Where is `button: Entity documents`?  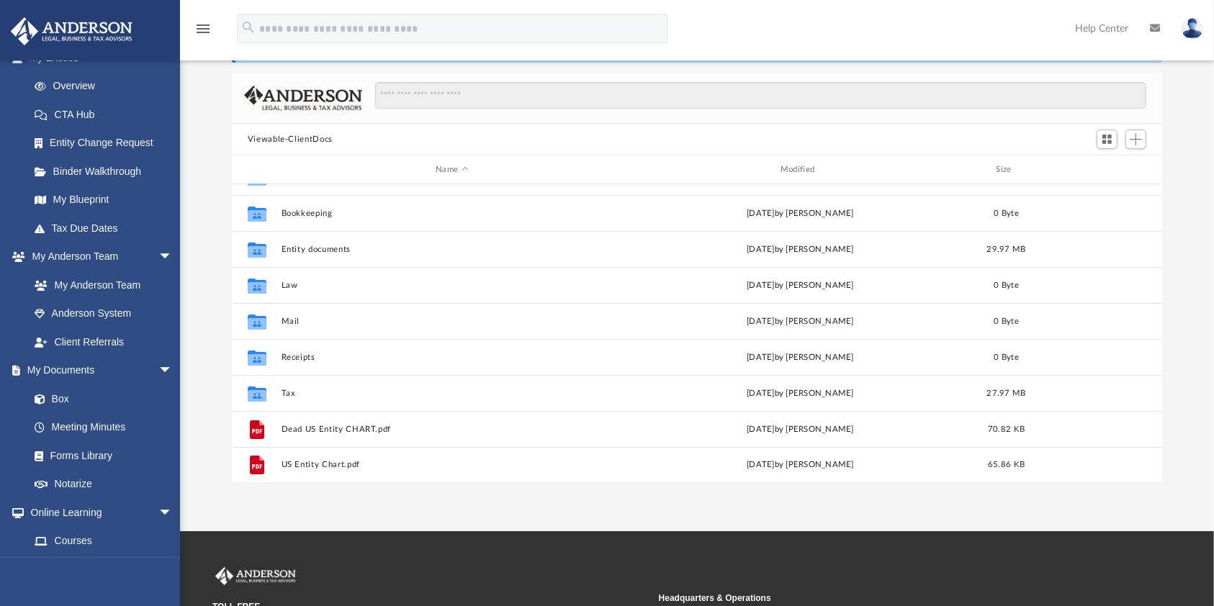
button: Entity documents is located at coordinates (452, 249).